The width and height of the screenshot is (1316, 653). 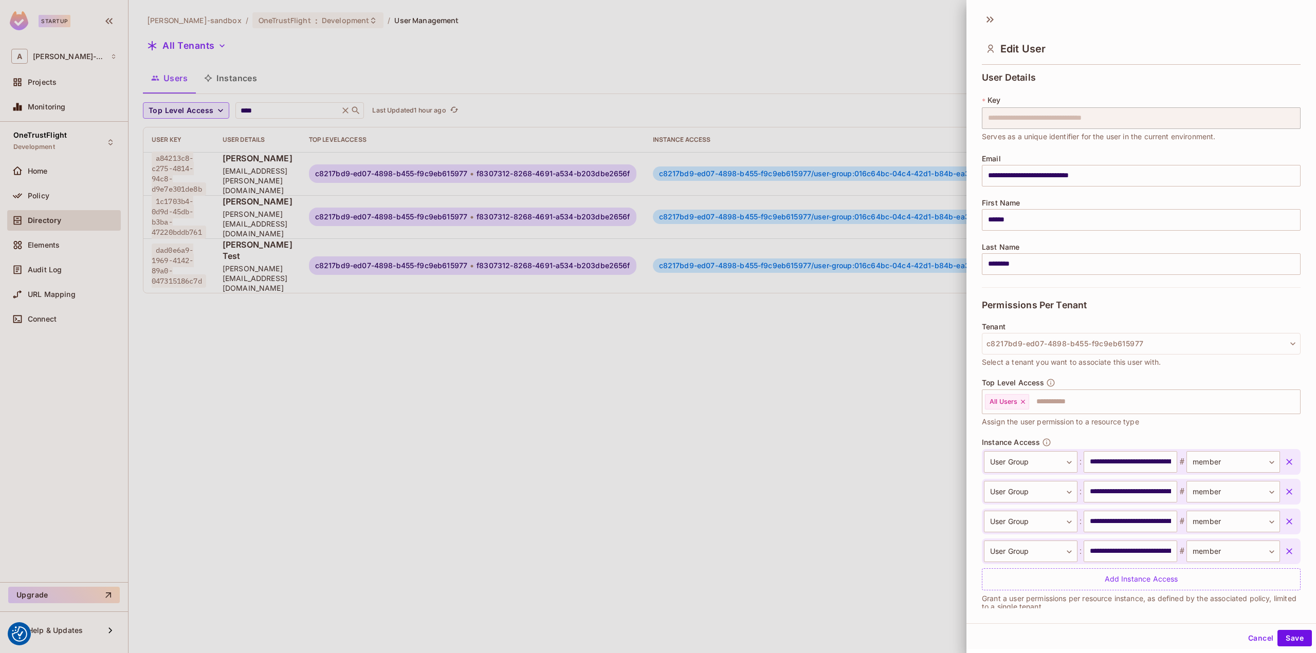 I want to click on div: All Users, so click(x=1007, y=402).